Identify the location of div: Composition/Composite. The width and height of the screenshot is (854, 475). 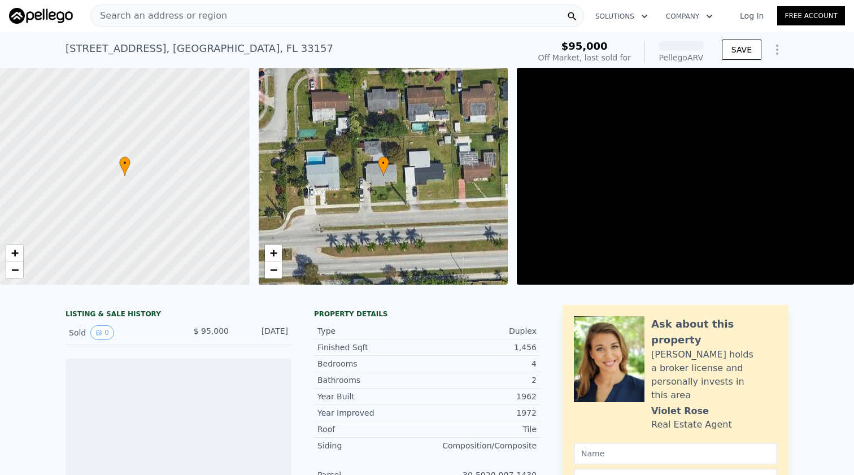
(482, 446).